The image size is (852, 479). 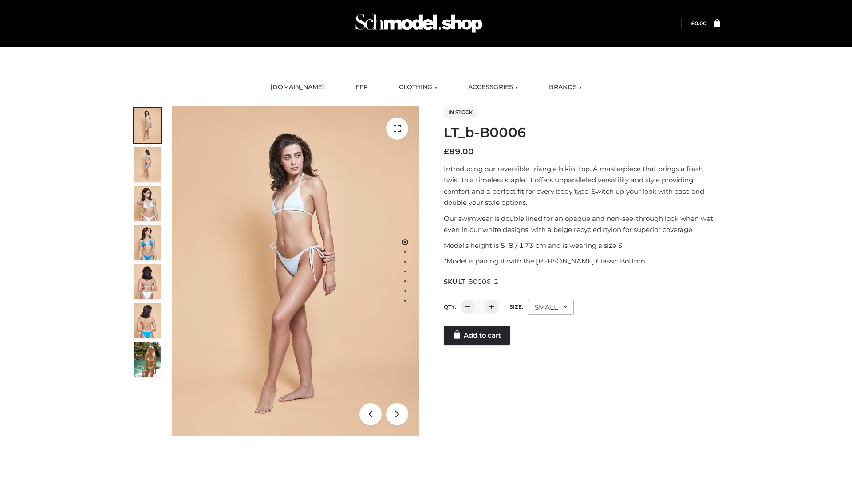 What do you see at coordinates (459, 152) in the screenshot?
I see `bdi: 89.00` at bounding box center [459, 152].